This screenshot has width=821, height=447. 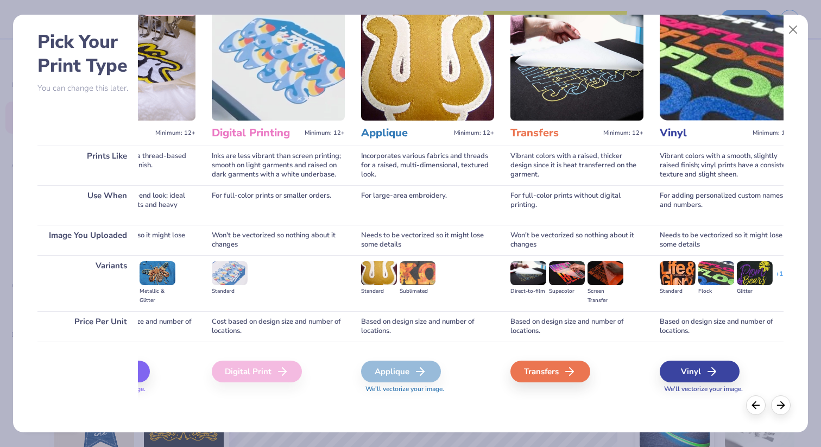 What do you see at coordinates (418, 273) in the screenshot?
I see `img: Sublimated` at bounding box center [418, 273].